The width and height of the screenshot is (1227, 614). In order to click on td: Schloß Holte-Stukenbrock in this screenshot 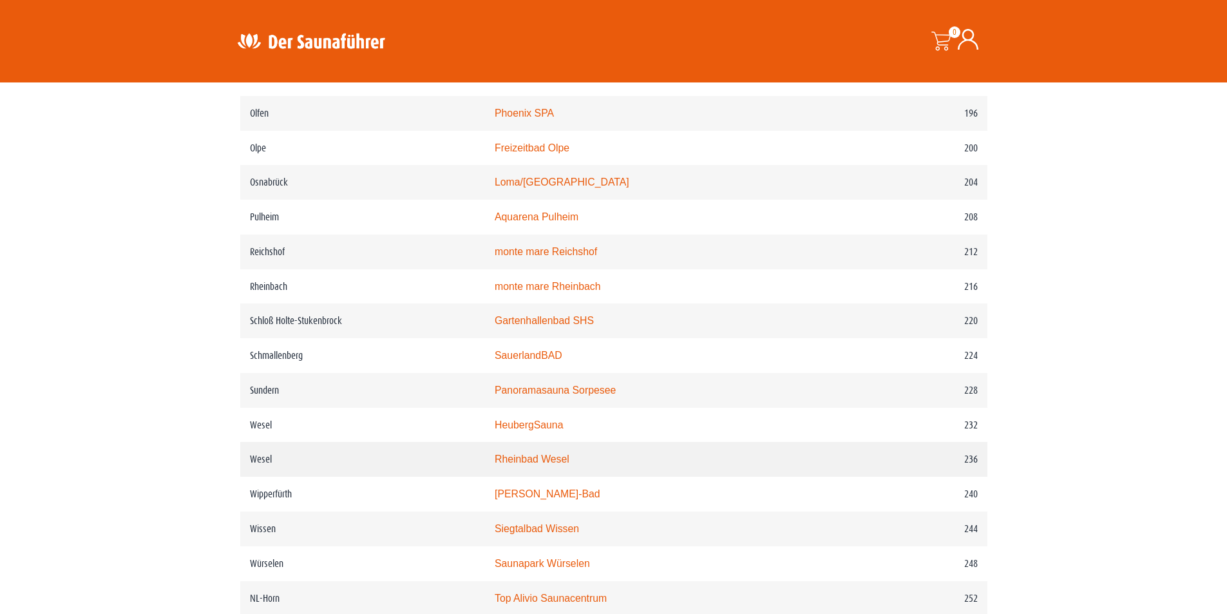, I will do `click(363, 321)`.